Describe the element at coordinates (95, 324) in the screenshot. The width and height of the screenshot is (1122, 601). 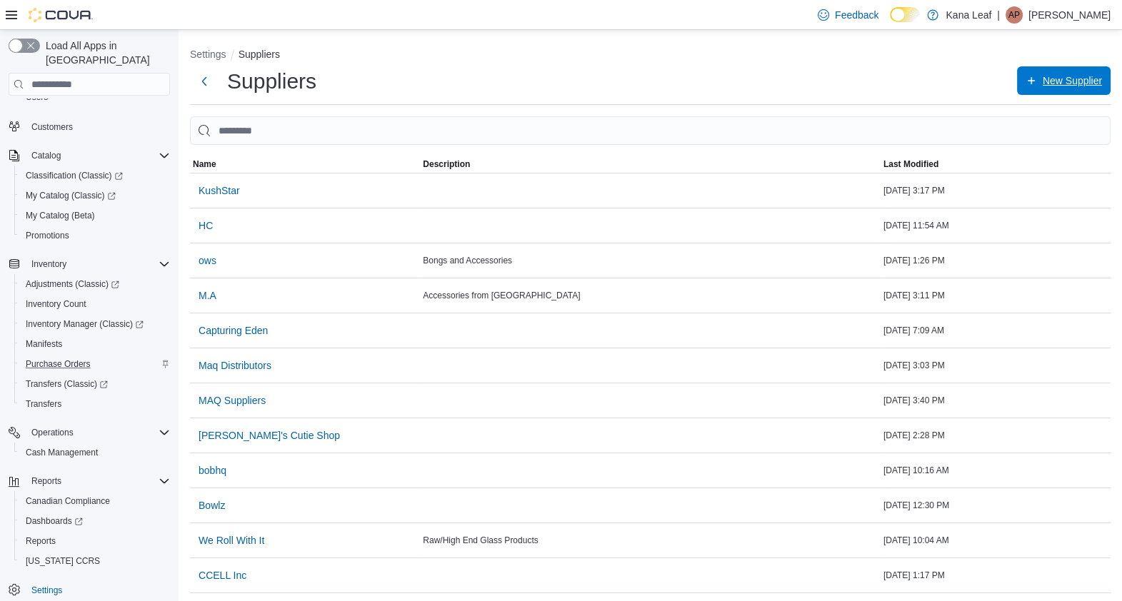
I see `a: Inventory Manager (Classic)` at that location.